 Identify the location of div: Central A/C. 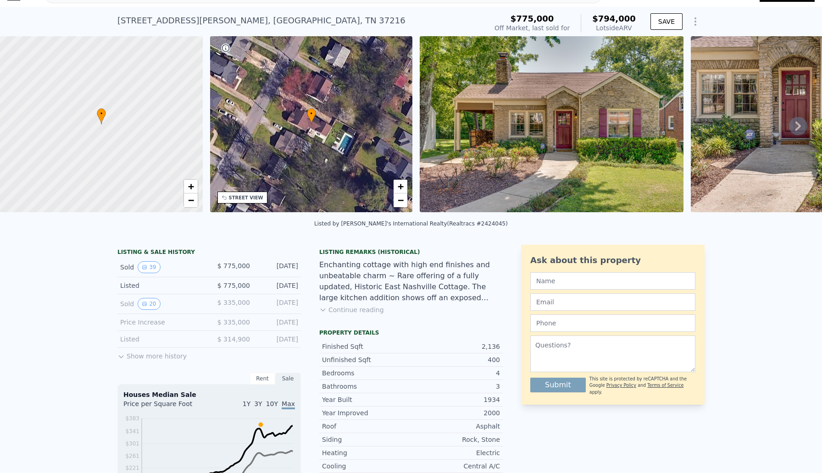
(456, 467).